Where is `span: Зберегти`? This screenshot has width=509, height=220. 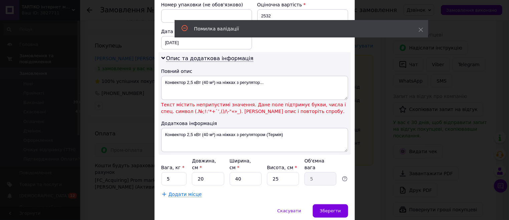
span: Зберегти is located at coordinates (330, 210).